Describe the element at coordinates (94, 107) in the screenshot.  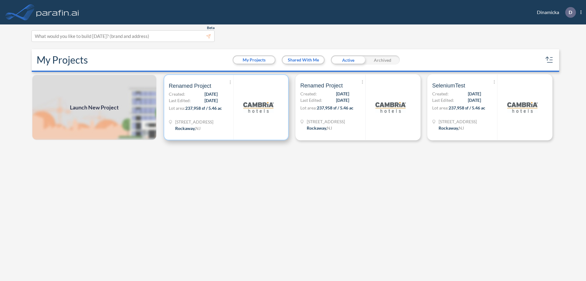
I see `span: Launch New Project` at that location.